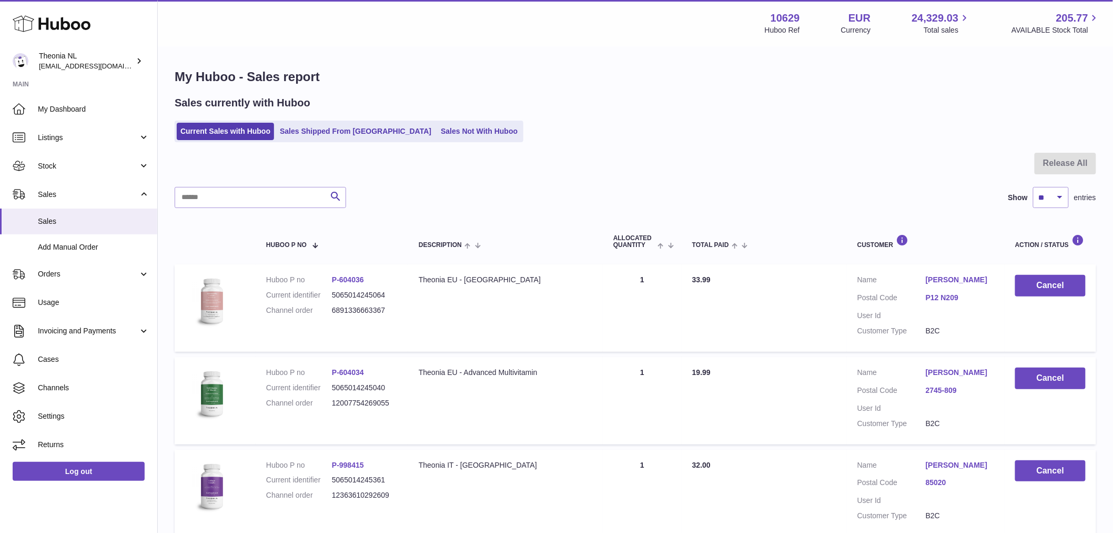 This screenshot has height=533, width=1113. Describe the element at coordinates (701, 279) in the screenshot. I see `span: 33.99` at that location.